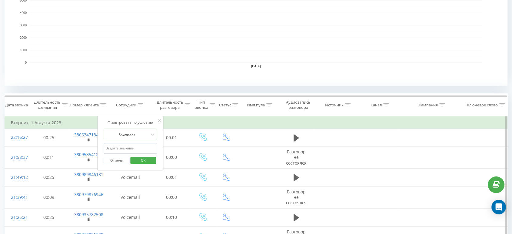  I want to click on div: Дата звонка, so click(16, 105).